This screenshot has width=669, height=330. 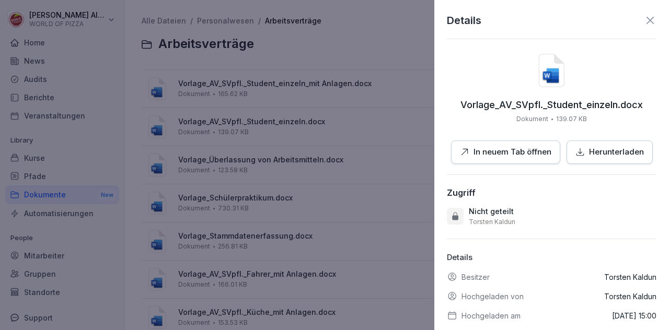 What do you see at coordinates (610, 152) in the screenshot?
I see `button: Herunterladen` at bounding box center [610, 152].